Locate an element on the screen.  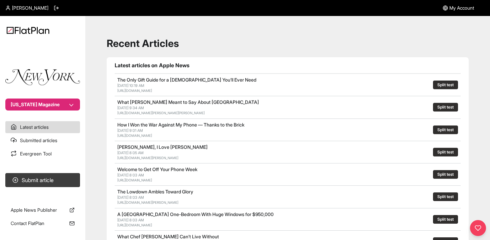
h1: Recent Articles is located at coordinates (287, 43).